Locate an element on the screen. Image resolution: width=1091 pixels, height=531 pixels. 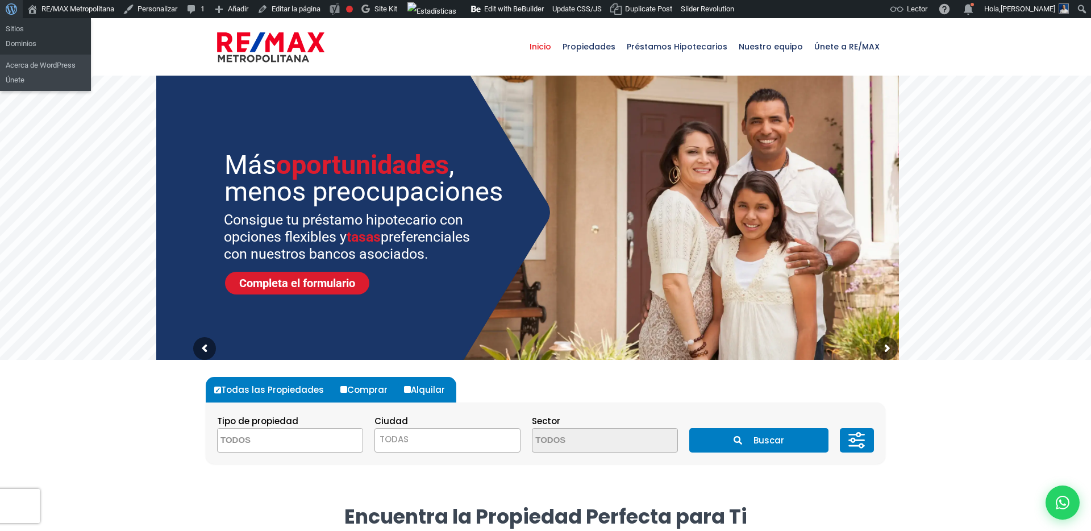
input: Alquilar is located at coordinates (407, 389).